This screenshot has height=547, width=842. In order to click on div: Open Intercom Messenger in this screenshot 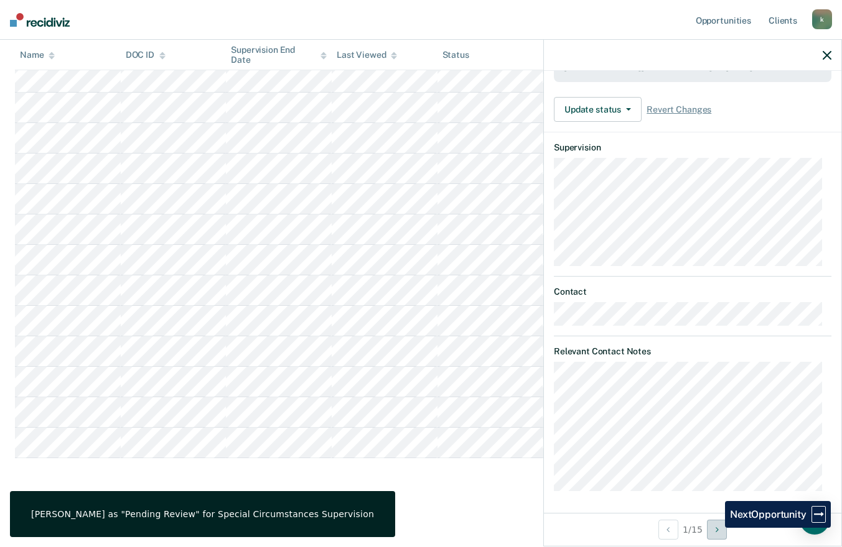, I will do `click(814, 520)`.